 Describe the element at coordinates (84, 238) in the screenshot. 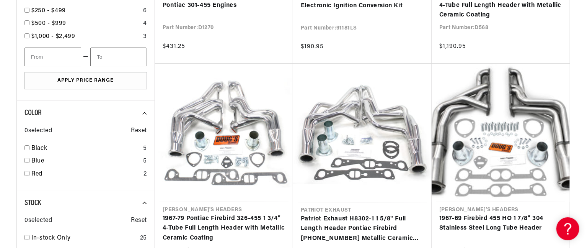

I see `a: In-stock Only` at that location.